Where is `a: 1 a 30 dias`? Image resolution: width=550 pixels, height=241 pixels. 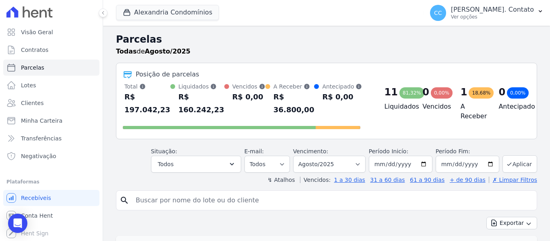 a: 1 a 30 dias is located at coordinates (349, 180).